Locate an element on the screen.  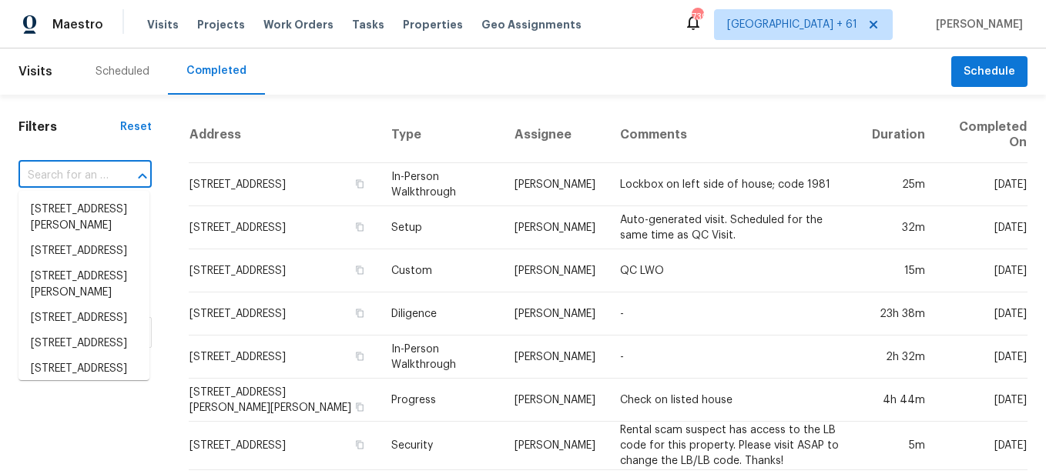
td: 5m is located at coordinates (898, 446).